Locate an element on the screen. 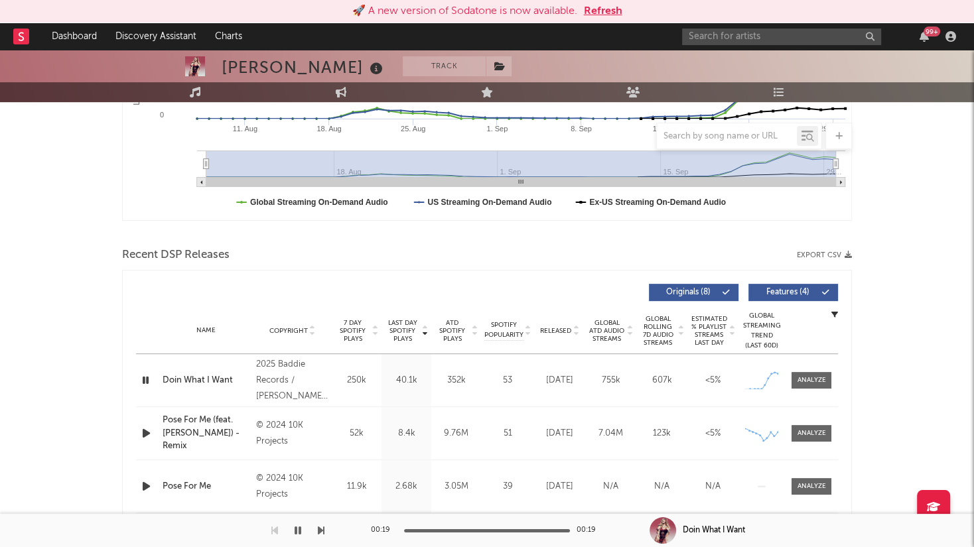 This screenshot has height=547, width=974. button: 99+ is located at coordinates (924, 36).